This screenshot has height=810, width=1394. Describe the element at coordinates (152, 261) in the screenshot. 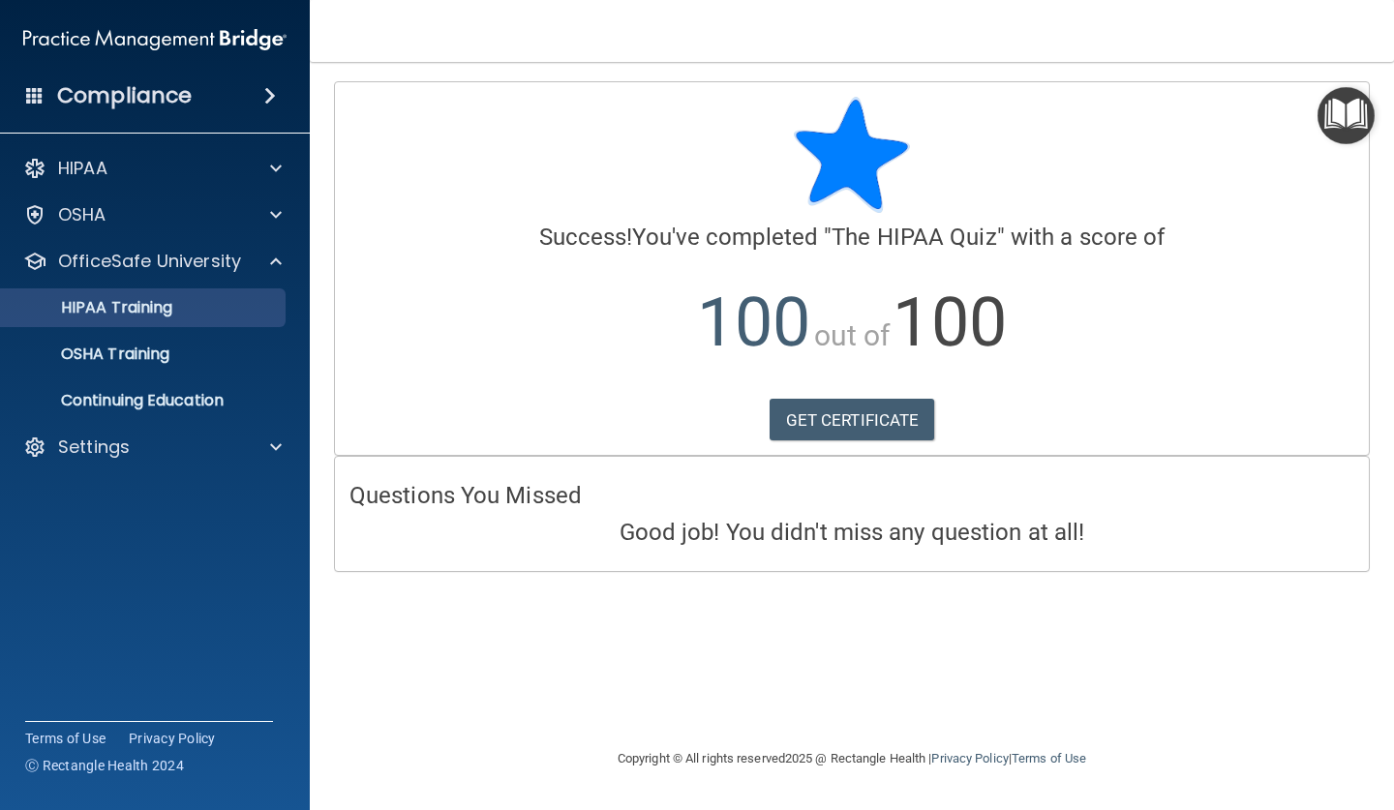

I see `a: OfficeSafe University` at that location.